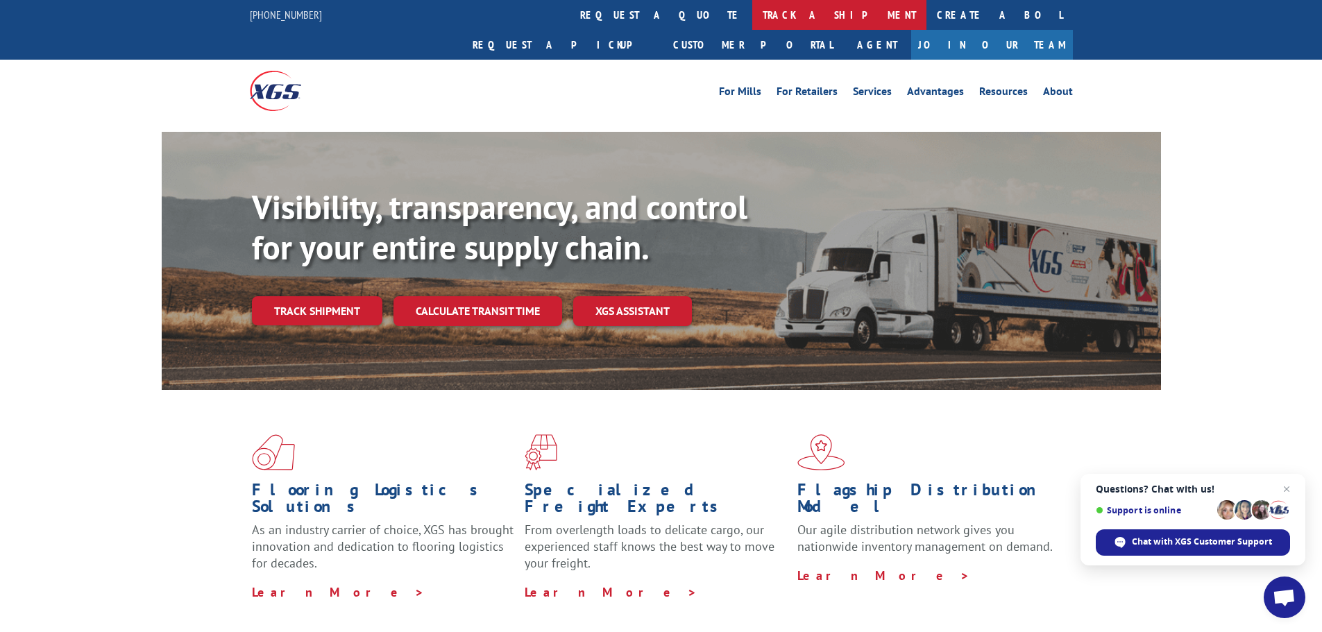  What do you see at coordinates (1193, 489) in the screenshot?
I see `span: Questions? Chat with us!` at bounding box center [1193, 489].